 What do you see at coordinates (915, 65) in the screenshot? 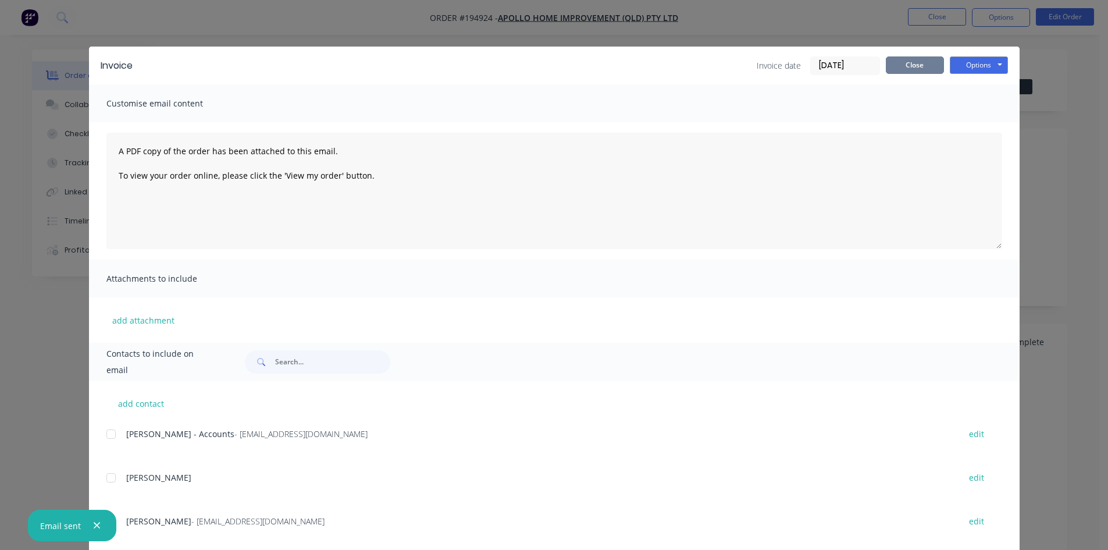
I see `button: Close` at bounding box center [915, 65].